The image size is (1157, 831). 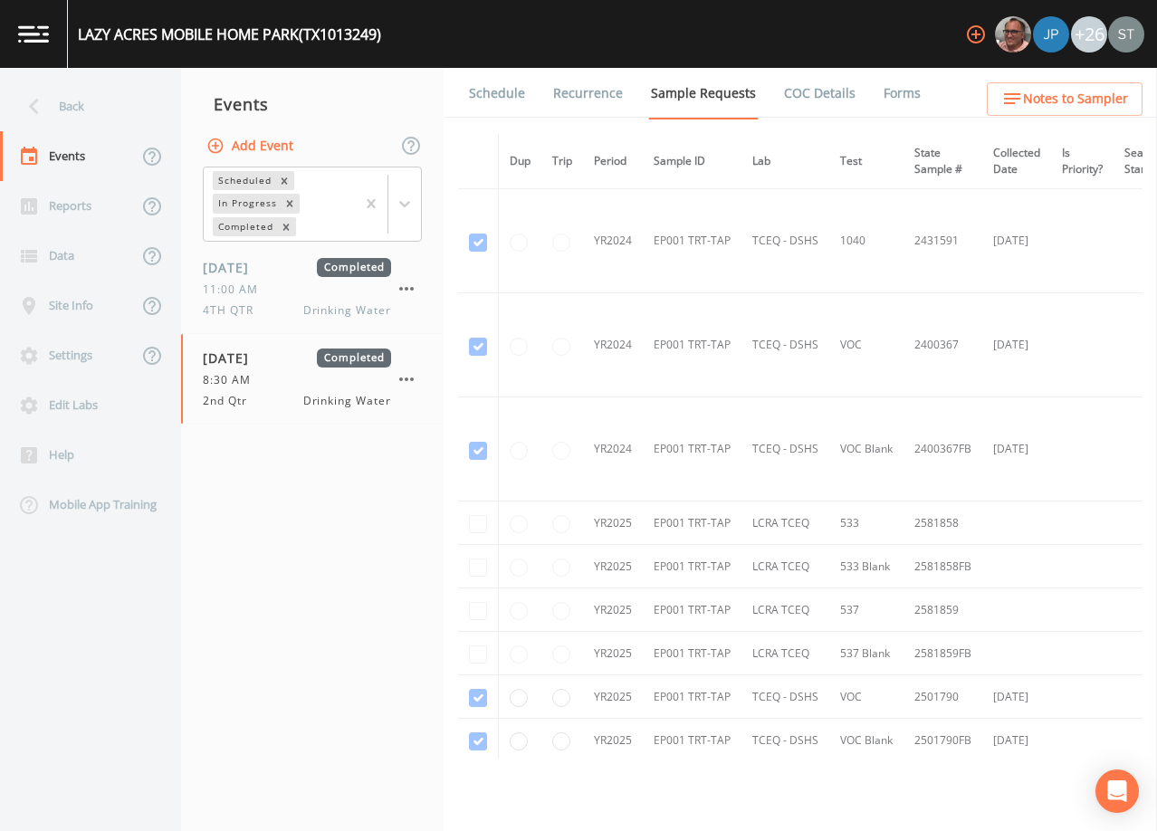 I want to click on div: Scheduled, so click(x=244, y=180).